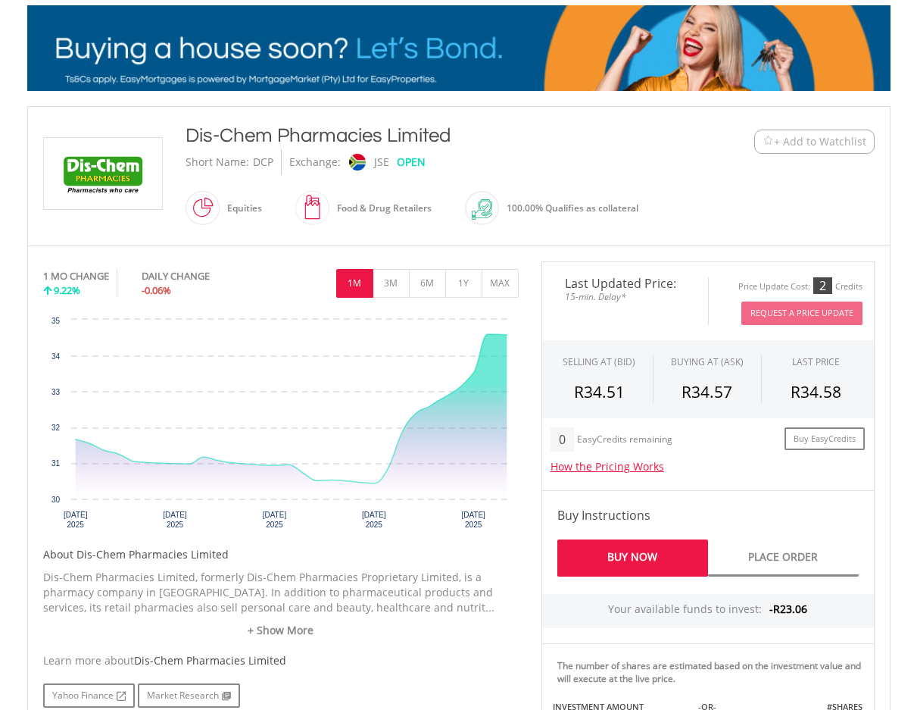  Describe the element at coordinates (774, 286) in the screenshot. I see `div: Price Update Cost:` at that location.